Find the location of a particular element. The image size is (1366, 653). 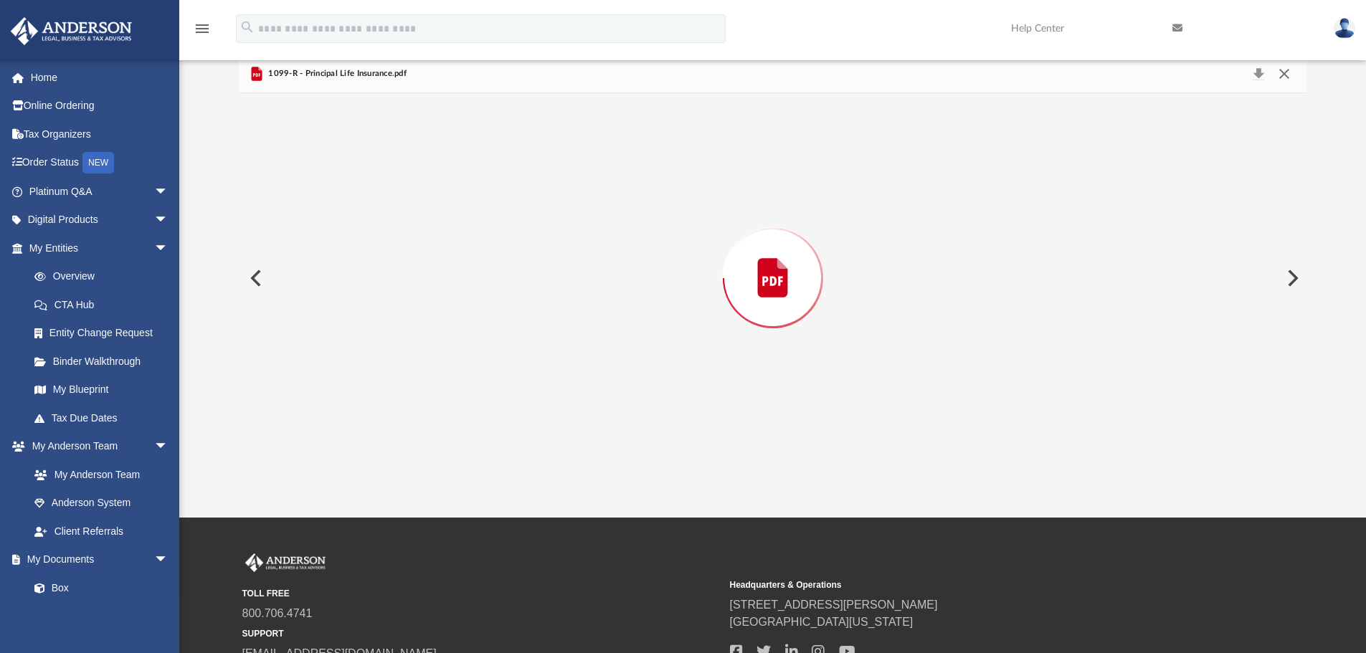

i: search is located at coordinates (247, 27).